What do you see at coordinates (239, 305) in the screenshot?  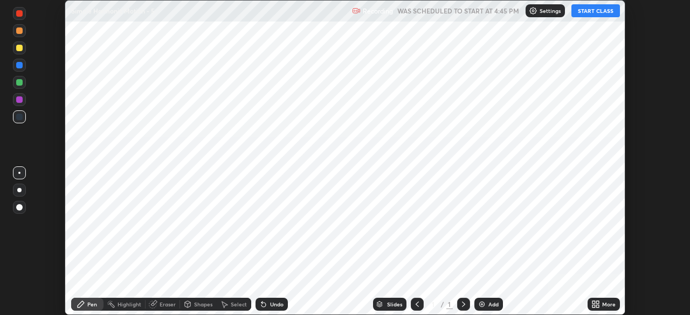 I see `div: Select` at bounding box center [239, 305].